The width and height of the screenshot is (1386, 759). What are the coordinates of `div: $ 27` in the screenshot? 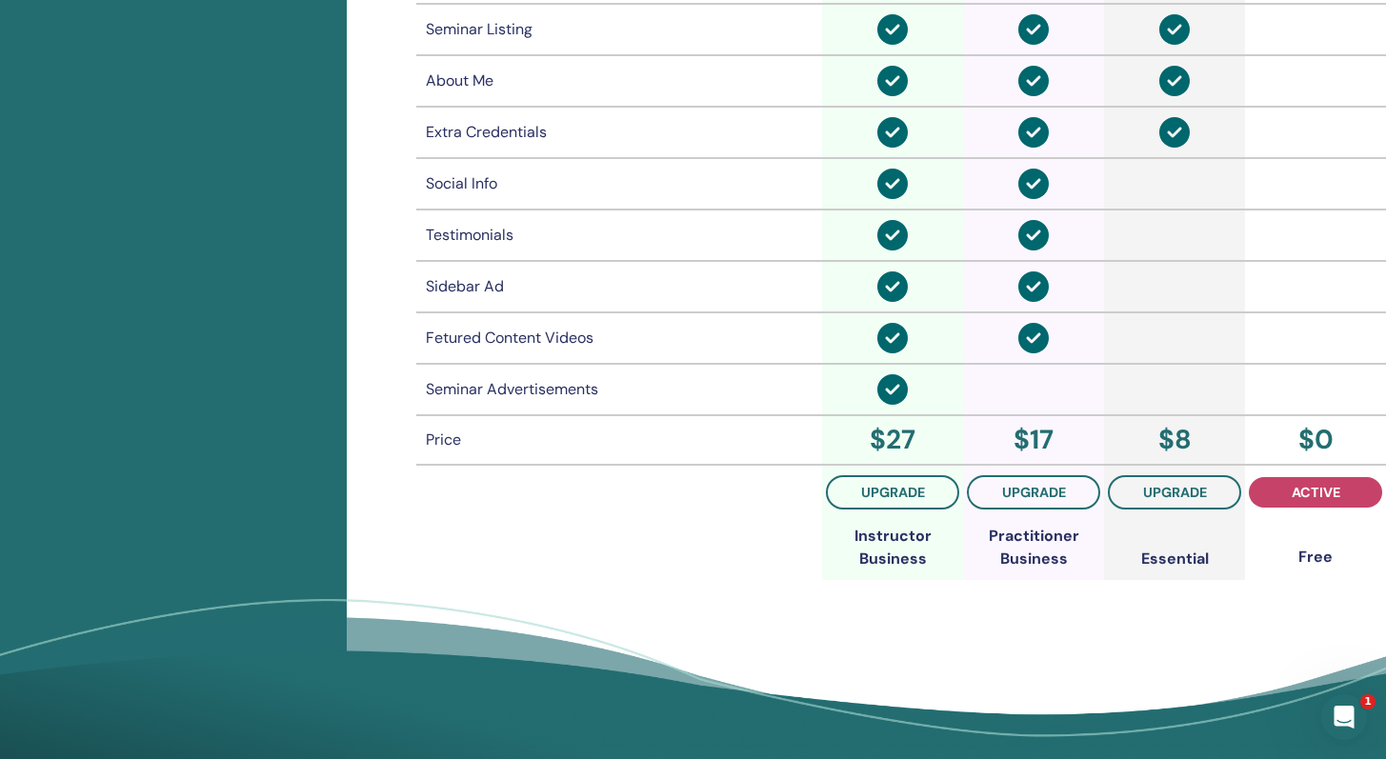 It's located at (892, 440).